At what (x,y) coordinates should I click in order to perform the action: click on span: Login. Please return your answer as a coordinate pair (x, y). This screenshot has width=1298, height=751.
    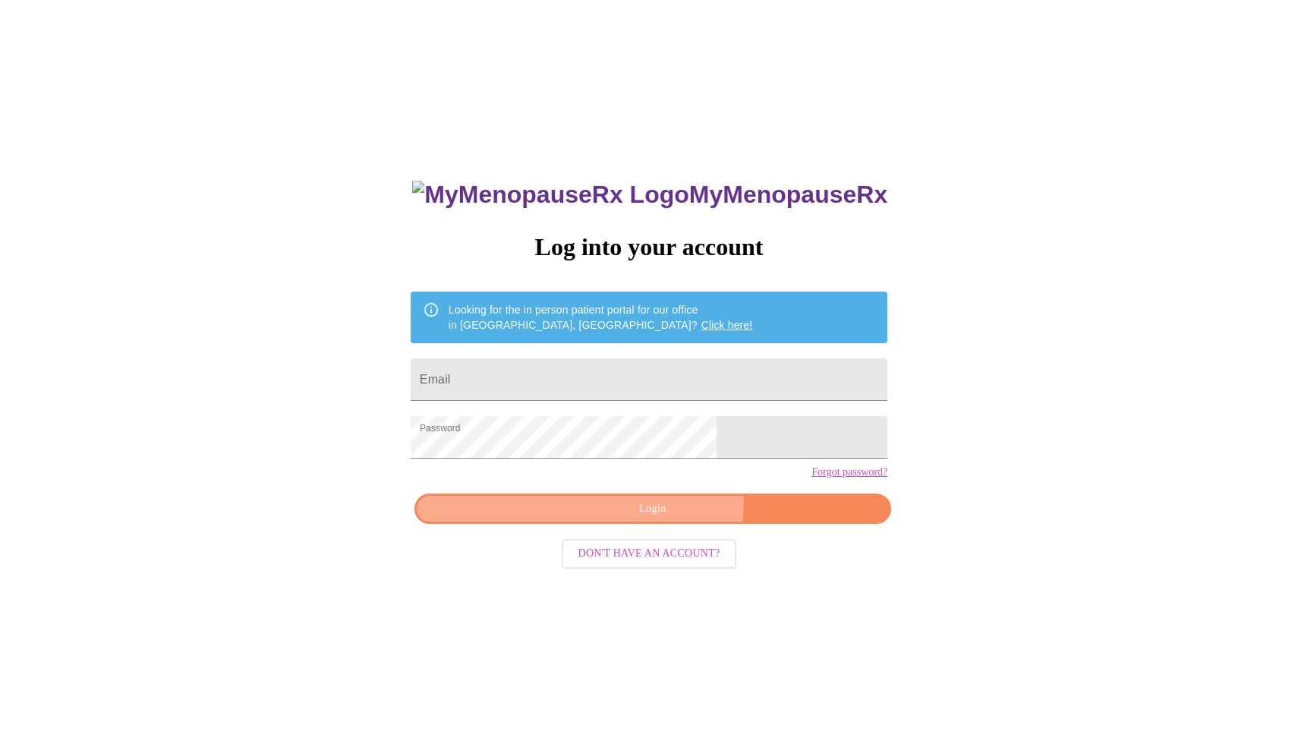
    Looking at the image, I should click on (653, 509).